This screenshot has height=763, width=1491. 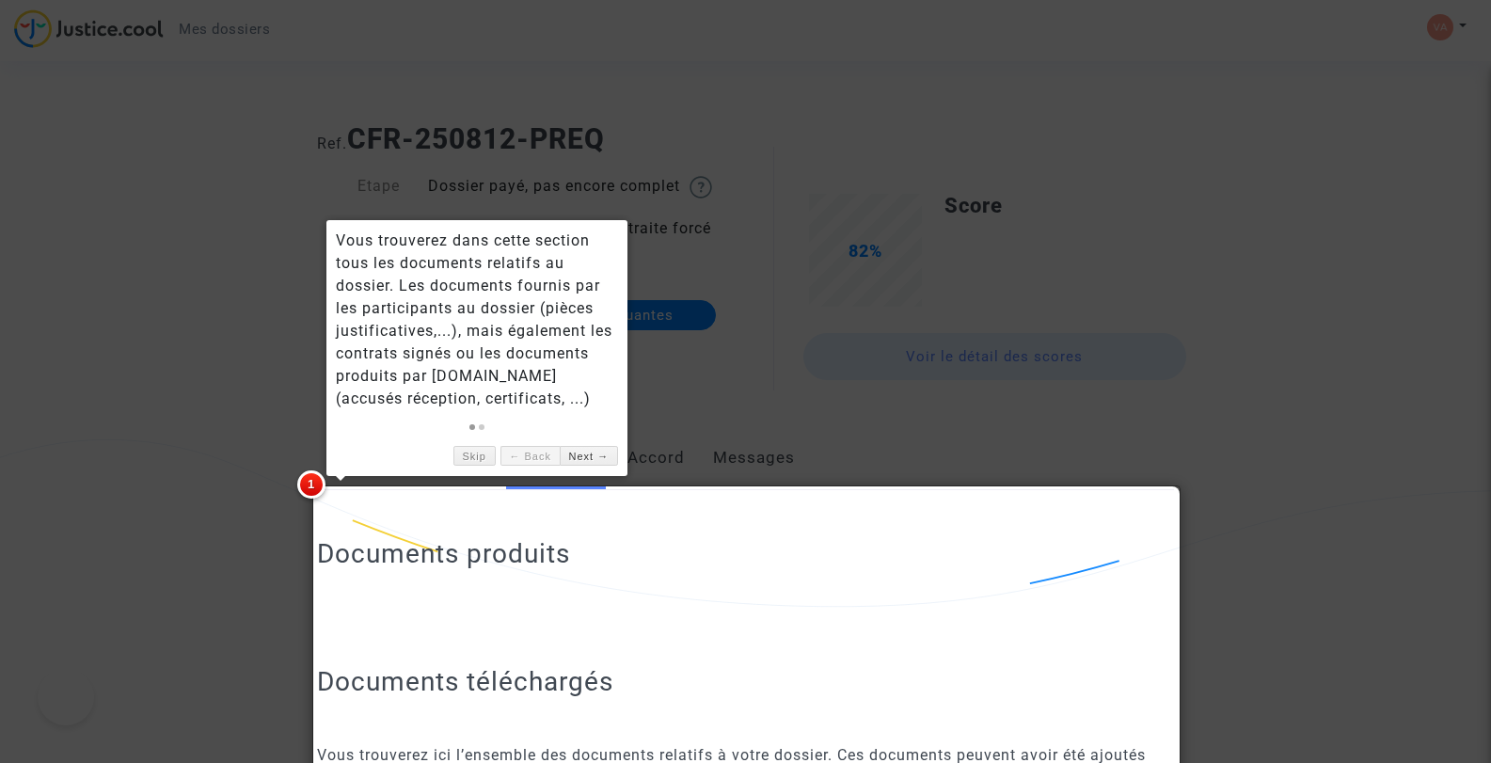 I want to click on a: Next →, so click(x=589, y=455).